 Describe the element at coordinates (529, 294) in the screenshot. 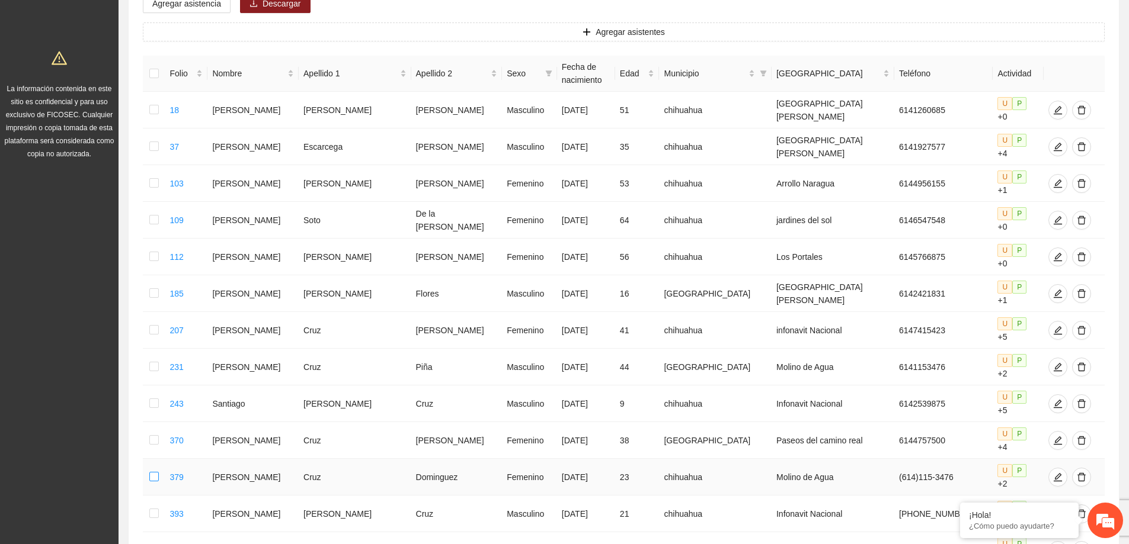

I see `td: Masculino` at that location.